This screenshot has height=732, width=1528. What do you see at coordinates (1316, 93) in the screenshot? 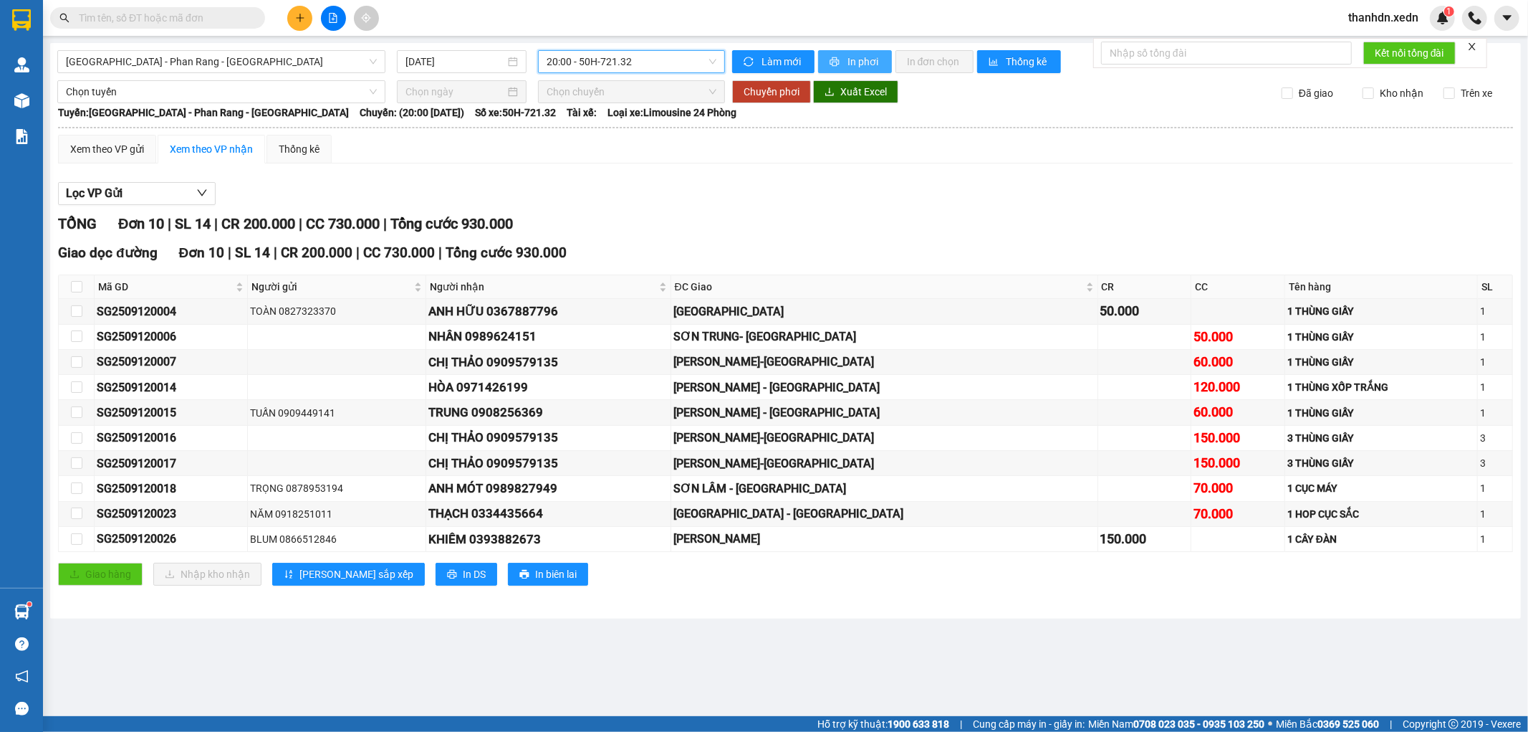
I see `span: Đã giao` at bounding box center [1316, 93].